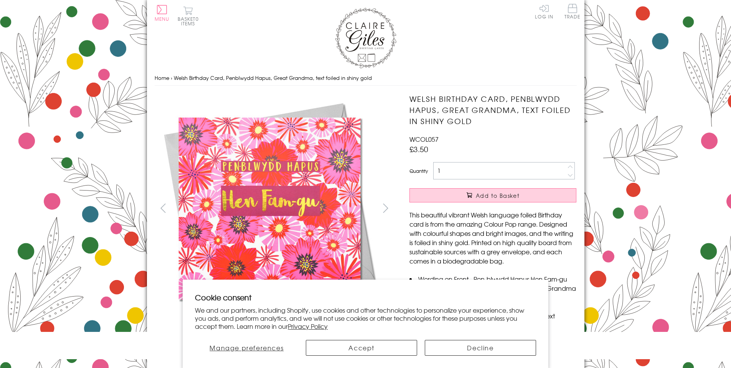 The height and width of the screenshot is (368, 731). What do you see at coordinates (419, 149) in the screenshot?
I see `span: £3.50` at bounding box center [419, 149].